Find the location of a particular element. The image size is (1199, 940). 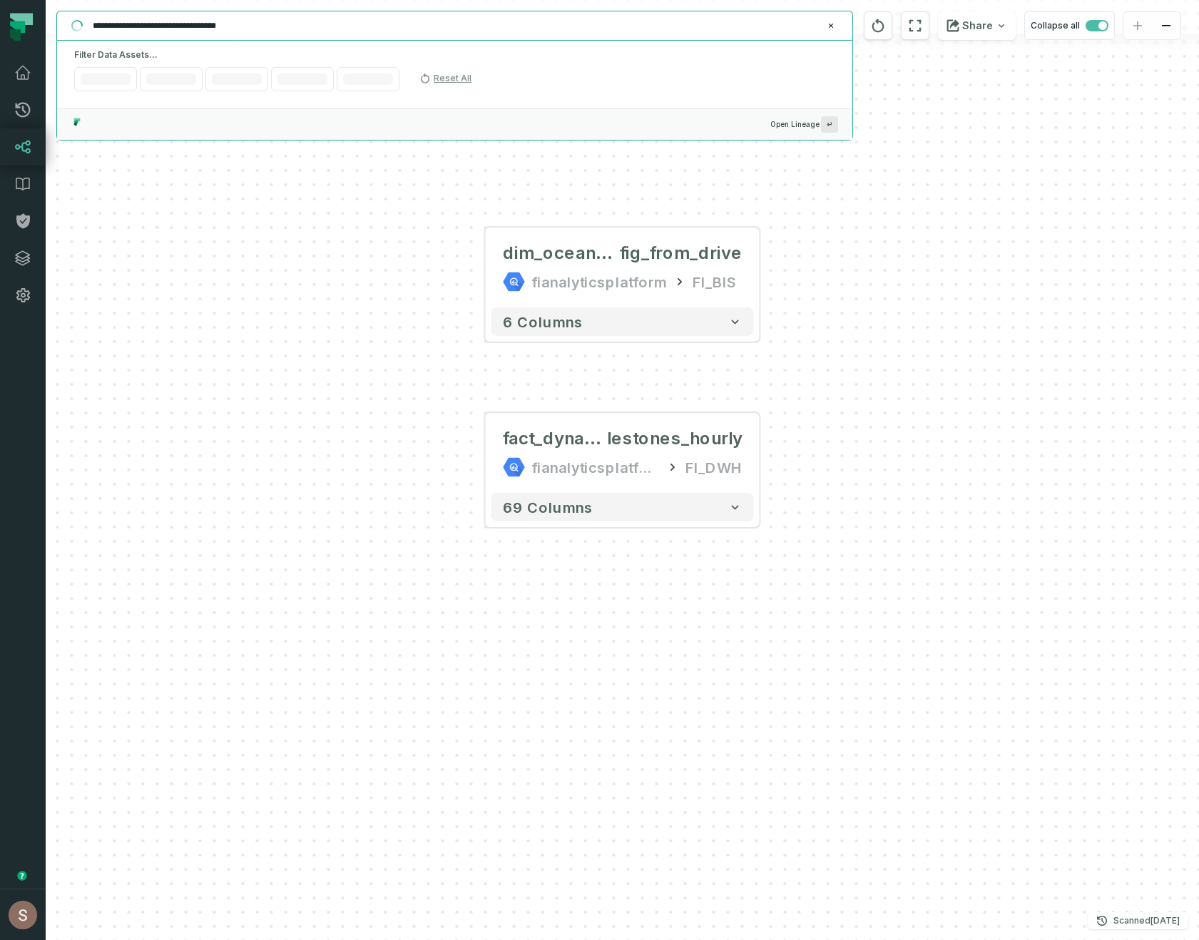

button: Reset All is located at coordinates (445, 78).